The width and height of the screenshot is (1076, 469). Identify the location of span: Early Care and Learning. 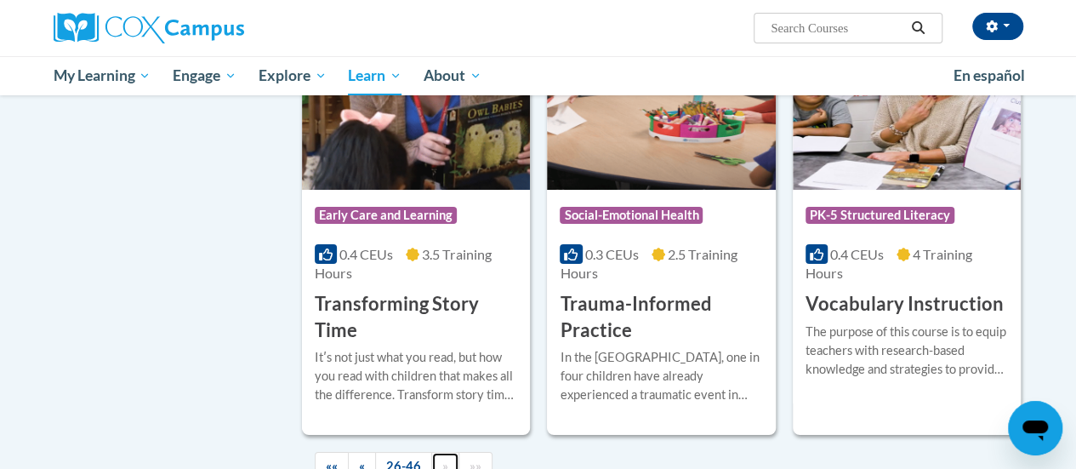
(385, 215).